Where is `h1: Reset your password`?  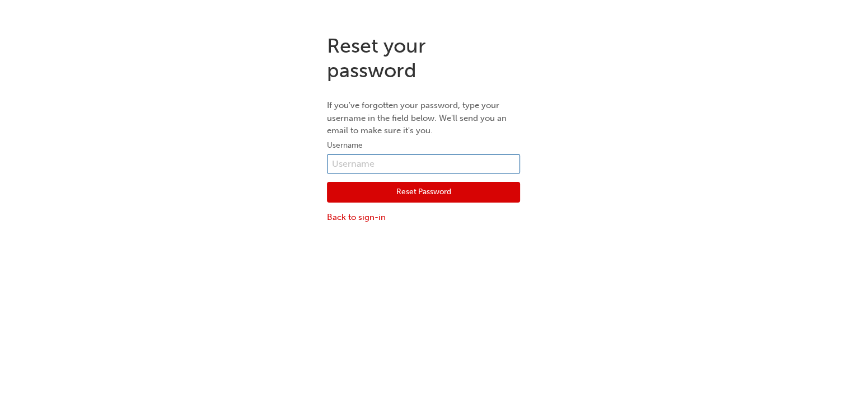
h1: Reset your password is located at coordinates (423, 58).